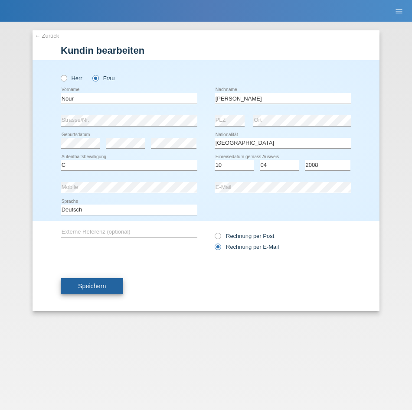 Image resolution: width=412 pixels, height=410 pixels. I want to click on a: ← Zurück, so click(47, 36).